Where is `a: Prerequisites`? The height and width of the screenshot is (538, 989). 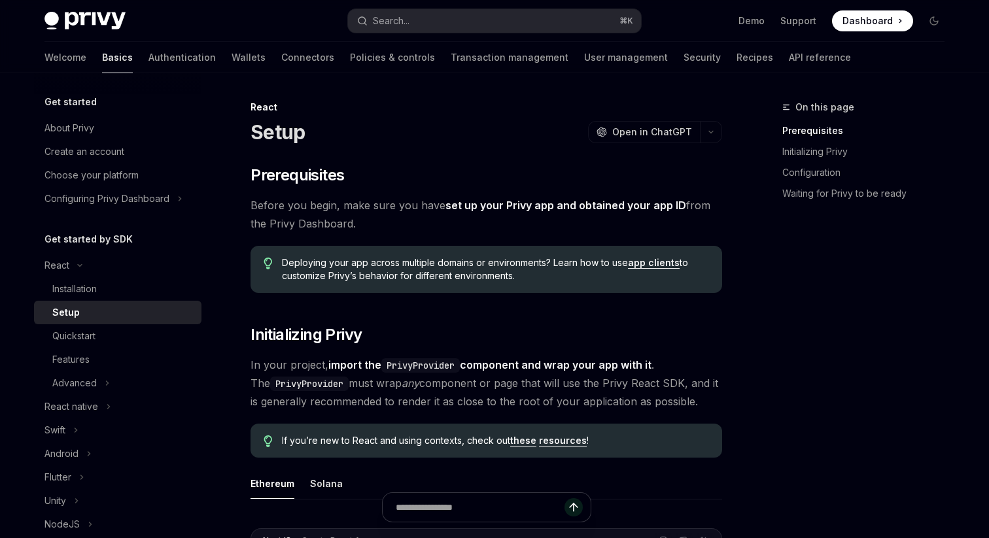
a: Prerequisites is located at coordinates (869, 131).